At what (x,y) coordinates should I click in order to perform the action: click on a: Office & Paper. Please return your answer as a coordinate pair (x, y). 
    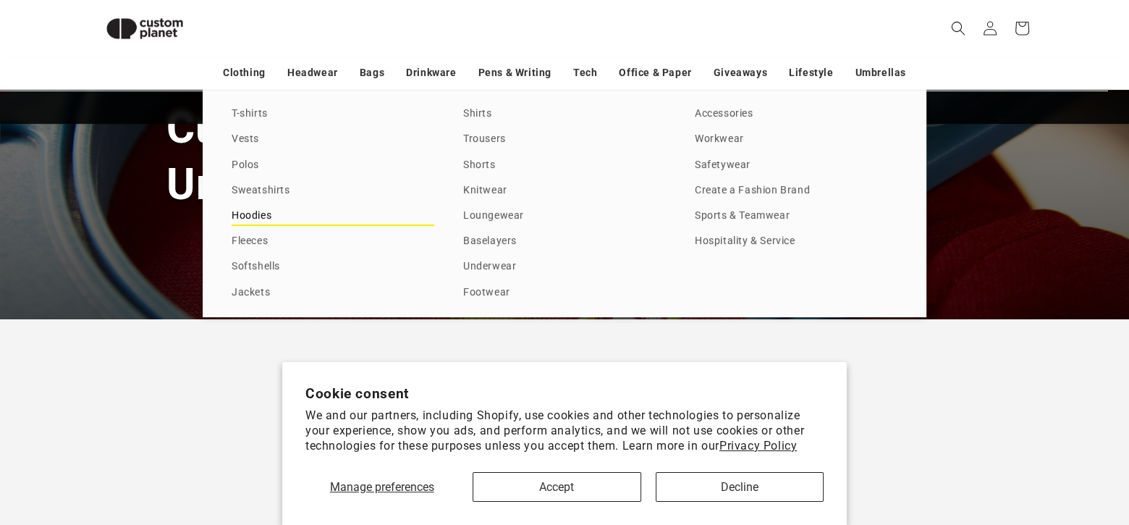
    Looking at the image, I should click on (655, 72).